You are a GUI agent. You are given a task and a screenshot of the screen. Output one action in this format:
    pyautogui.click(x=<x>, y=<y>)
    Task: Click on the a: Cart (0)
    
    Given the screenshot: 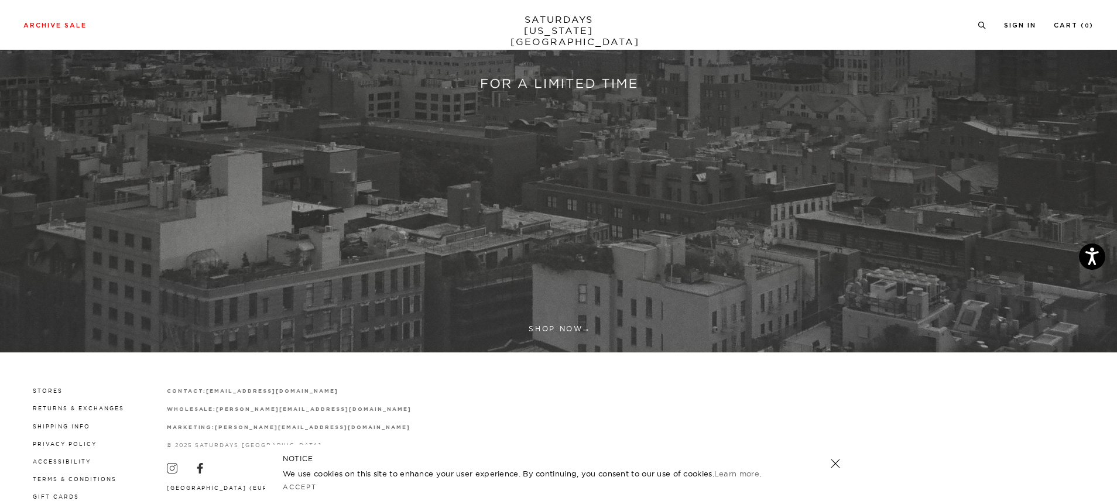 What is the action you would take?
    pyautogui.click(x=1073, y=25)
    